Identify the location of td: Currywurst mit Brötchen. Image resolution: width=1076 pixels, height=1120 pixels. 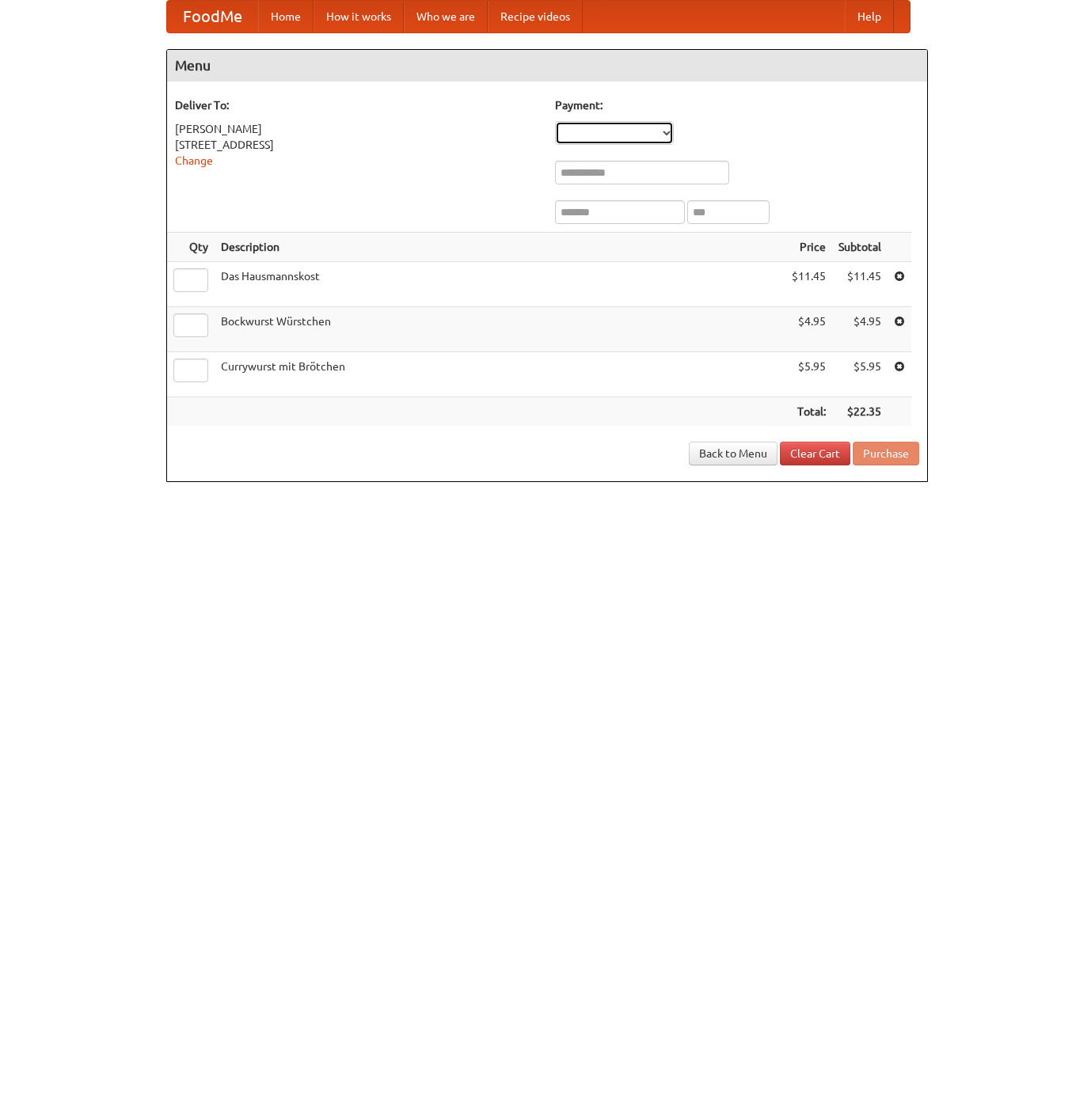
(500, 375).